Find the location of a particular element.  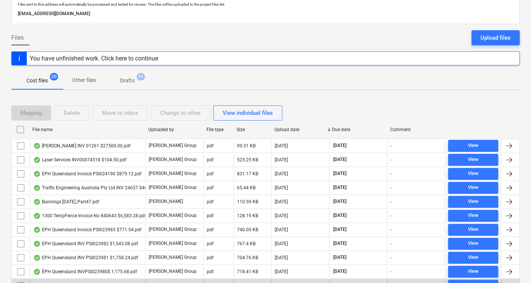

div: Traffic Engineering Australia Pty Ltd INV 24657 $469.00.pdf is located at coordinates (98, 188).